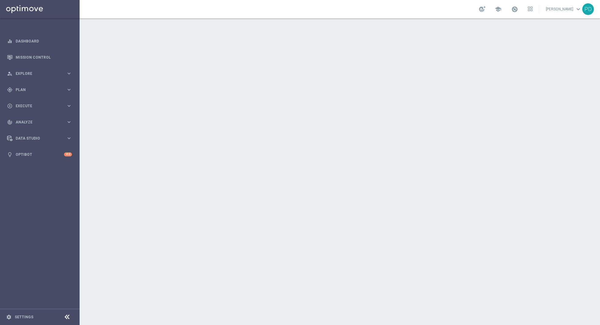 This screenshot has width=600, height=325. Describe the element at coordinates (41, 122) in the screenshot. I see `span: Analyze` at that location.